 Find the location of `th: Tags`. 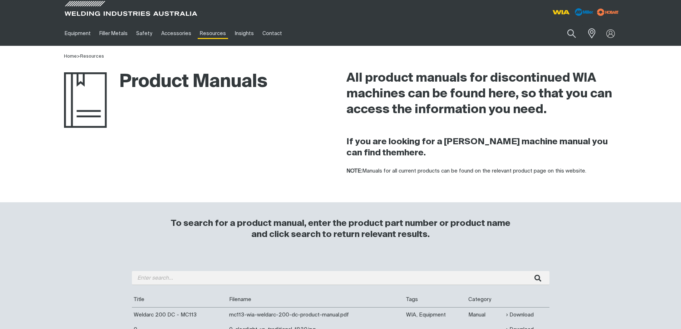

th: Tags is located at coordinates (435, 299).